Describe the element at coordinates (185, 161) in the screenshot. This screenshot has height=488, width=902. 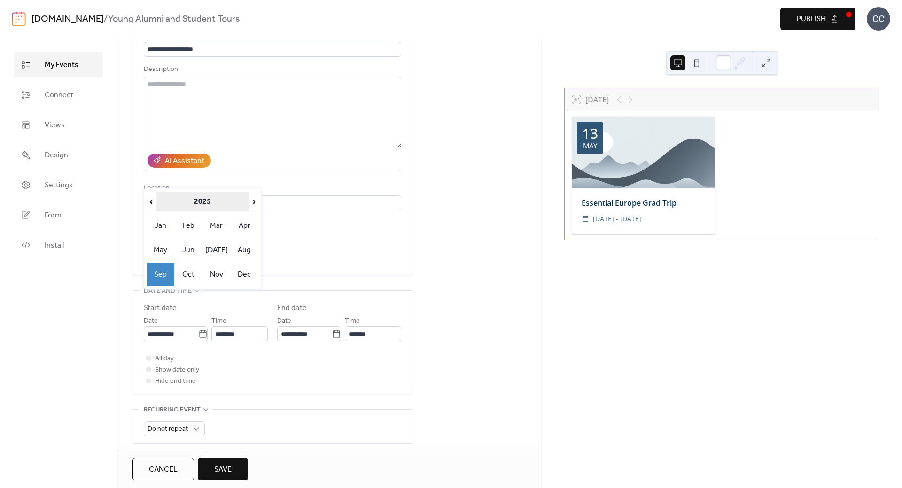
I see `div: AI Assistant` at that location.